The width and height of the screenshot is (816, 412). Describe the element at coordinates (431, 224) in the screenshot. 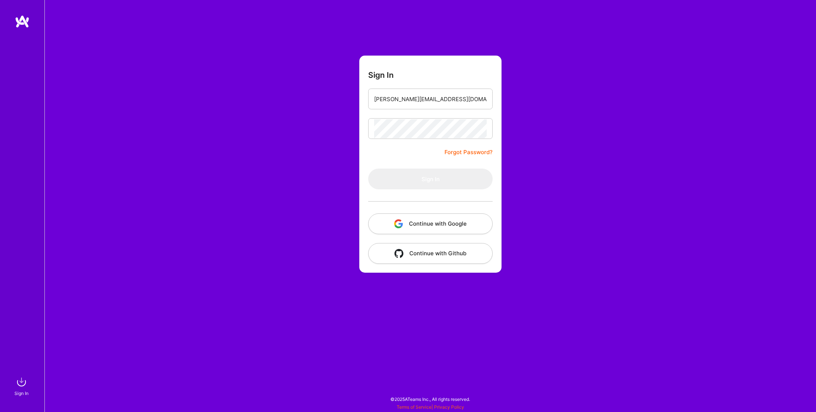

I see `button: Continue with Google` at that location.